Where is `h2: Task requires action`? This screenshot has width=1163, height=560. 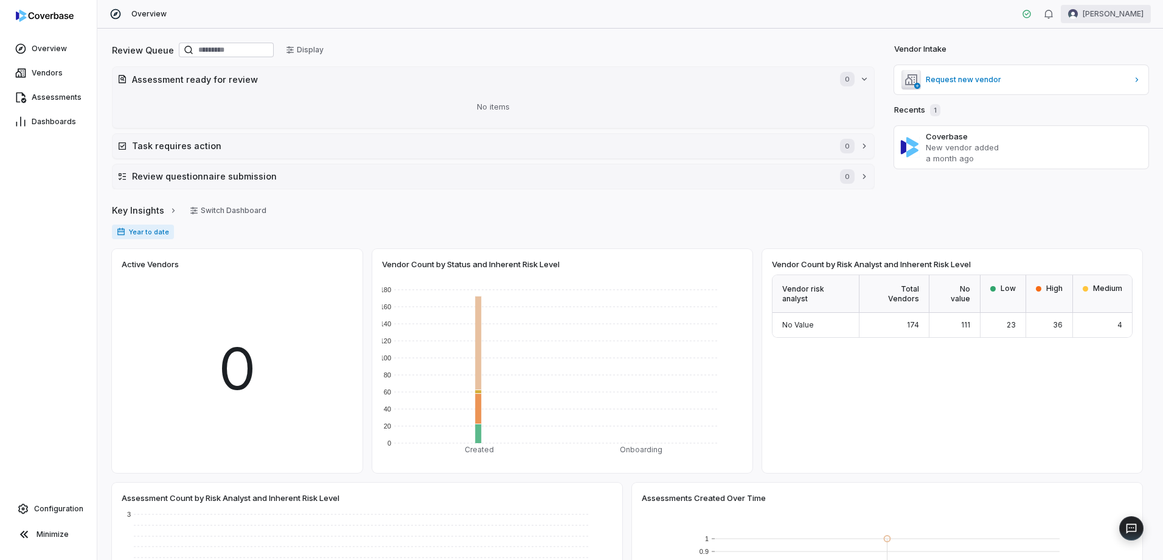 h2: Task requires action is located at coordinates (480, 145).